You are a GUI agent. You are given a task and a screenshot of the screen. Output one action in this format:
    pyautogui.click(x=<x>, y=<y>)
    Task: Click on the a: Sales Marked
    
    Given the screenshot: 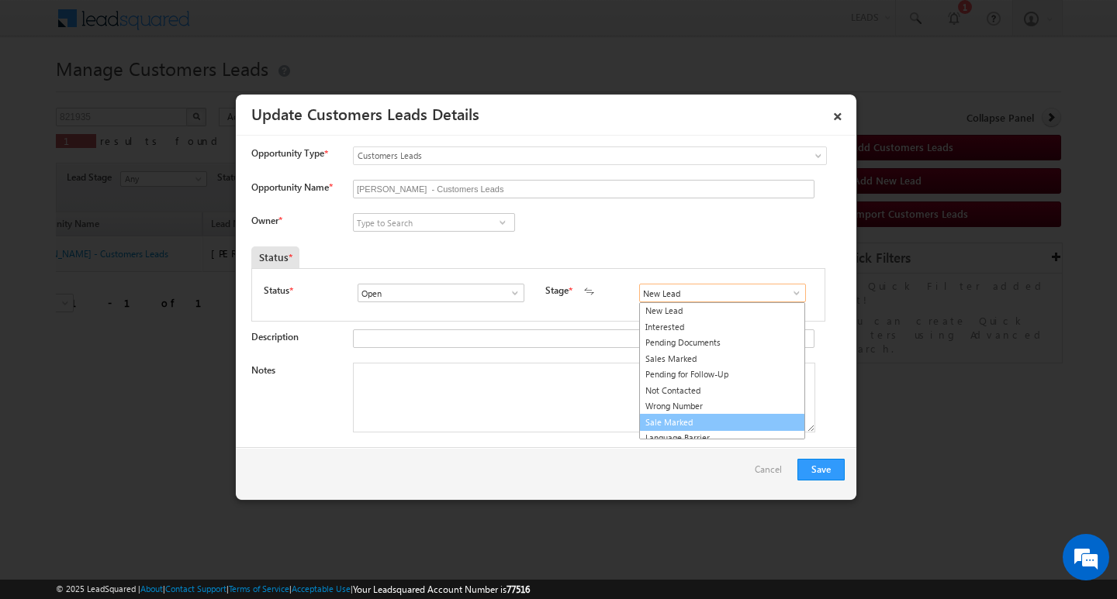 What is the action you would take?
    pyautogui.click(x=722, y=359)
    